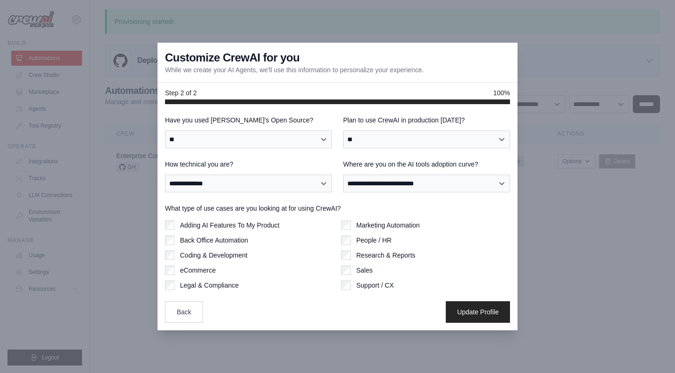 This screenshot has height=373, width=675. Describe the element at coordinates (198, 270) in the screenshot. I see `label: eCommerce` at that location.